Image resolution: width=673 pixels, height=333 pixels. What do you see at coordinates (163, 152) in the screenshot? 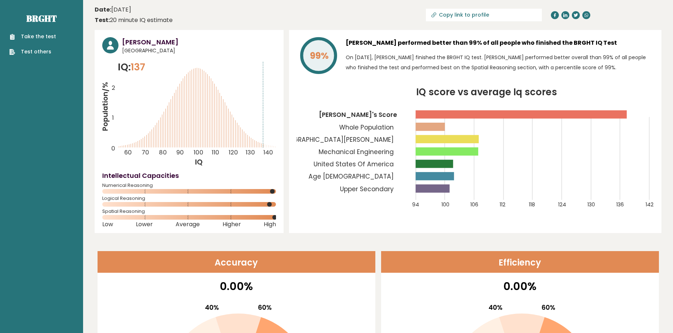
I see `tspan: 80` at bounding box center [163, 152].